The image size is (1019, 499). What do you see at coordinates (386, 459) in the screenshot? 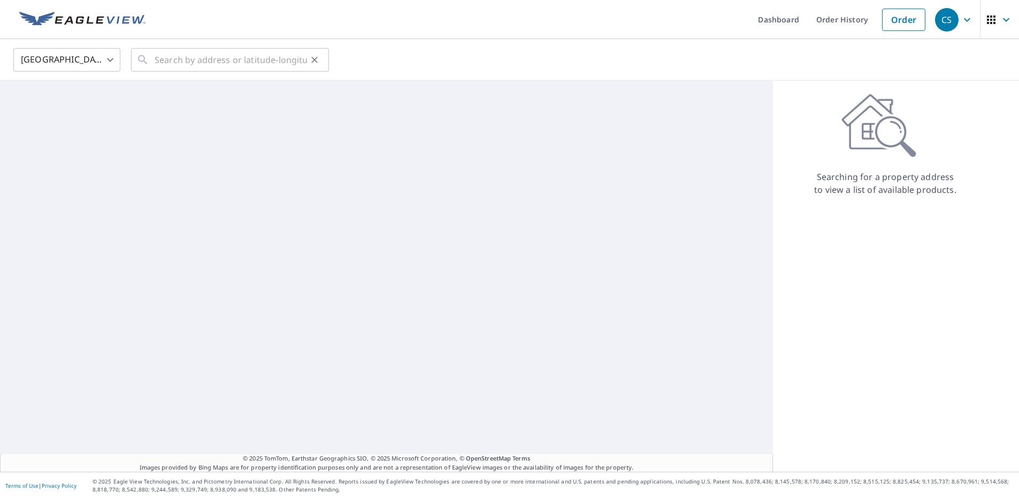
I see `span: © 2025 TomTom, Earthstar Geographics SIO, © 2025 Microsoft Corporation, ©` at bounding box center [386, 459].